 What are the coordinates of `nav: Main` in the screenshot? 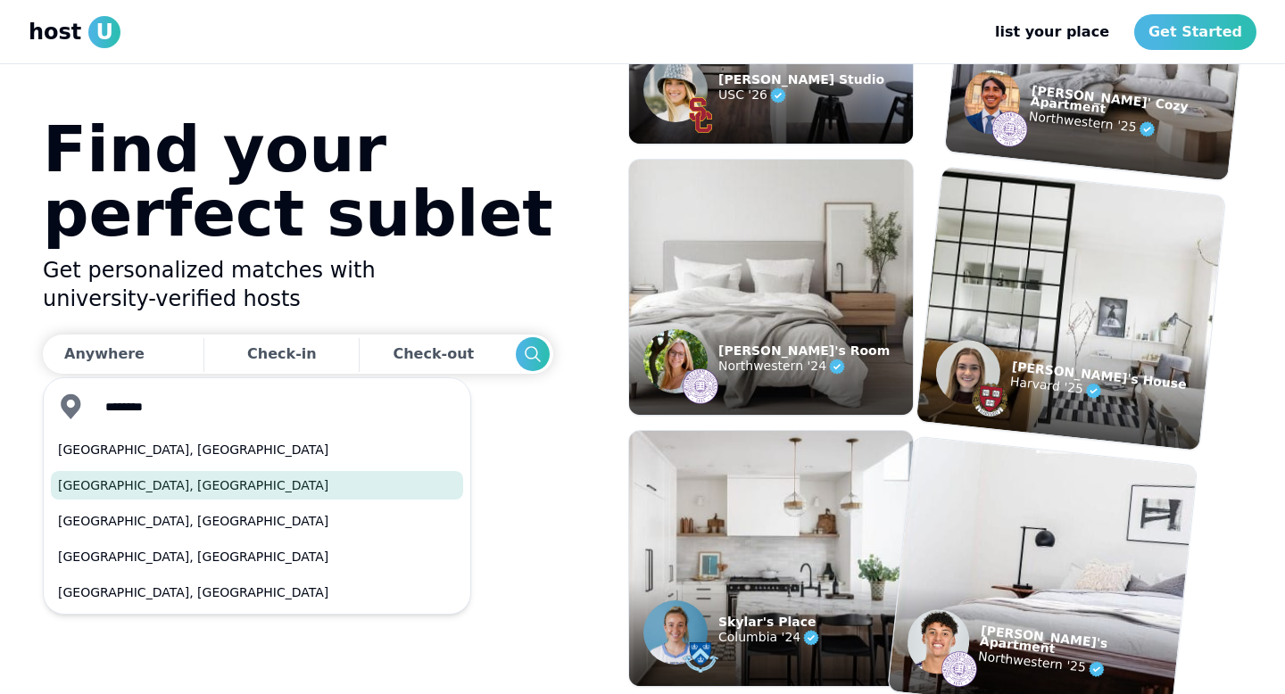 It's located at (1118, 32).